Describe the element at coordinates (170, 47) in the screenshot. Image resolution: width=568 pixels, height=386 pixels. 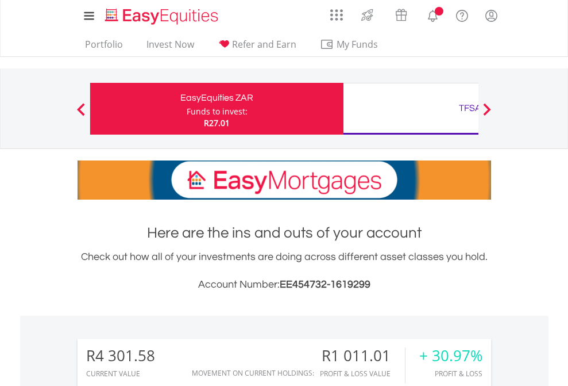
I see `a: Invest Now` at that location.